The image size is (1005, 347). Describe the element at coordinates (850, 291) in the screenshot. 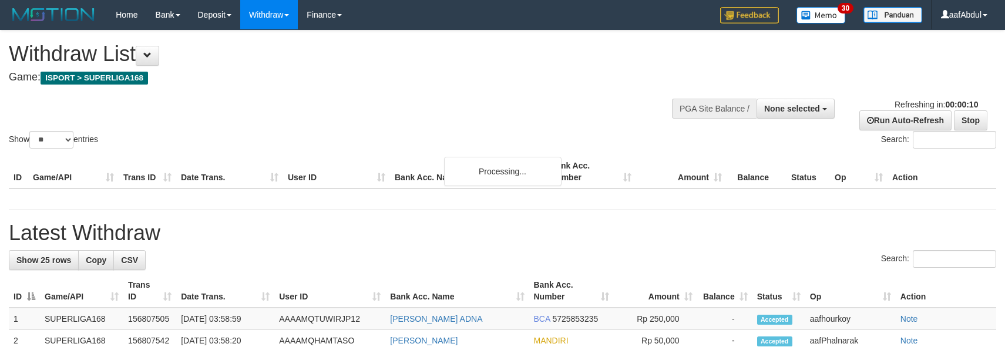

I see `th: Op: activate to sort column ascending` at that location.